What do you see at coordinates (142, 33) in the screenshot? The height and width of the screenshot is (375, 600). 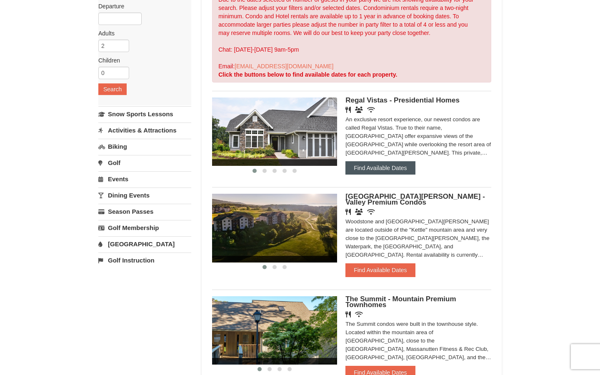 I see `label: Adults` at bounding box center [142, 33].